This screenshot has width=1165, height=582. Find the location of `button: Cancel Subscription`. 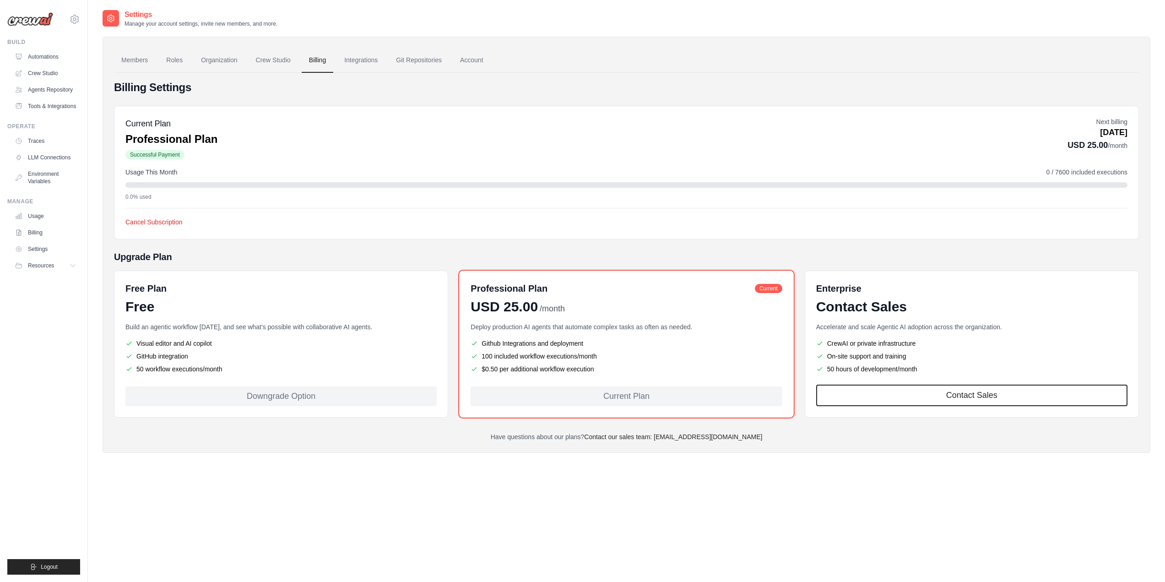

button: Cancel Subscription is located at coordinates (154, 222).